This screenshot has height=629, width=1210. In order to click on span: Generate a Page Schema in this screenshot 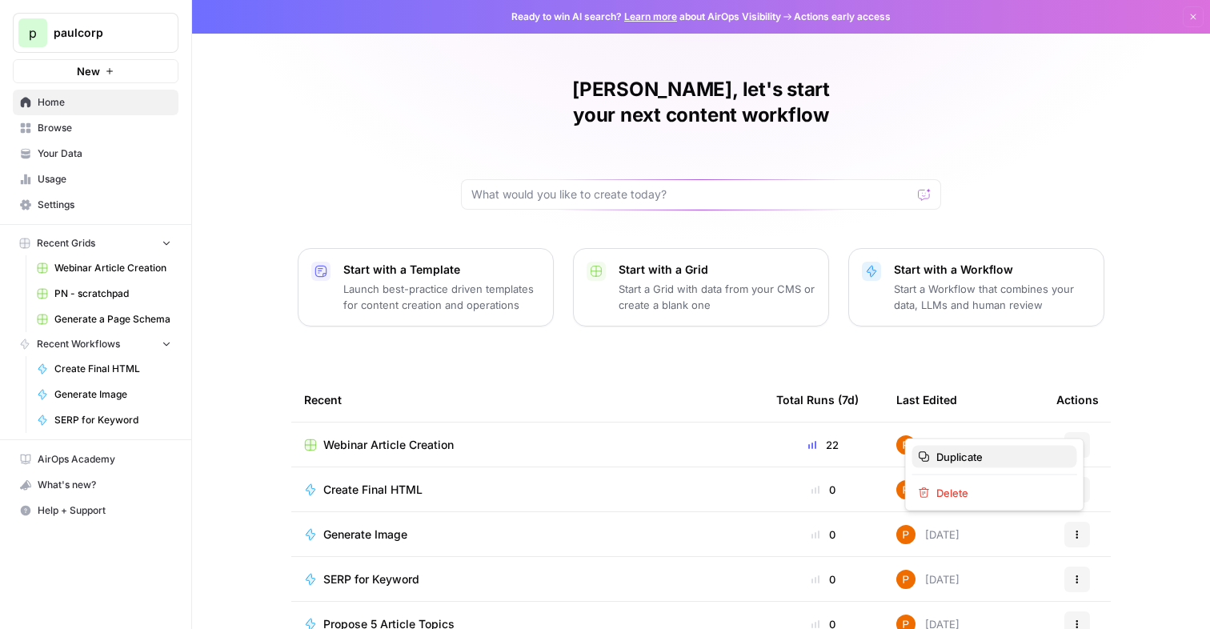, I will do `click(113, 319)`.